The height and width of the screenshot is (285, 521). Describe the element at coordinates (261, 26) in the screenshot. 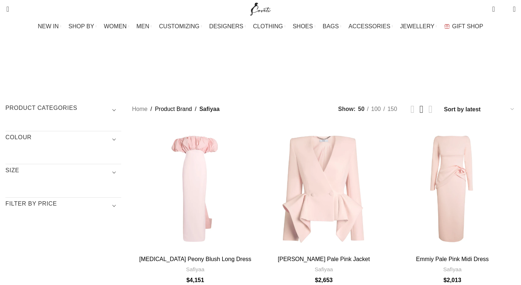

I see `div: Main navigation` at that location.